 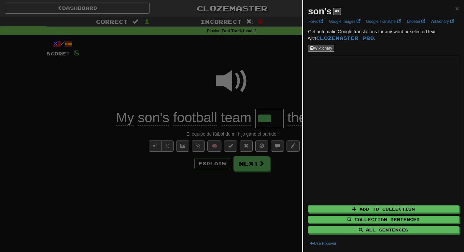 I want to click on a: Clozemaster Pro, so click(x=345, y=38).